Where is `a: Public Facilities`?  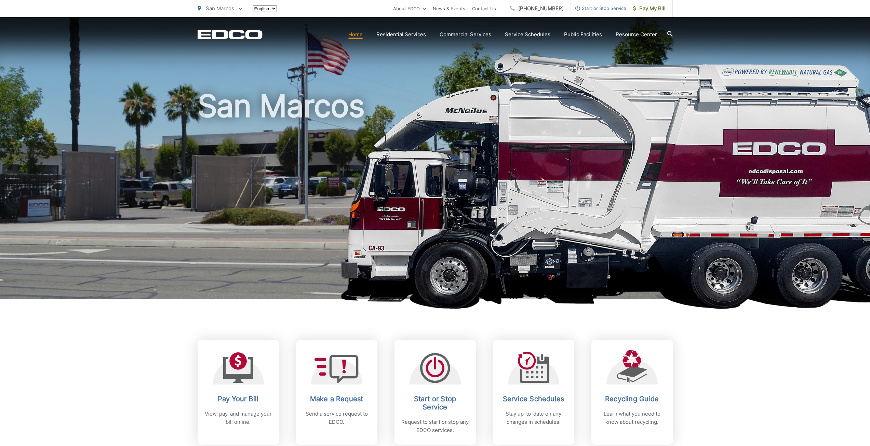 a: Public Facilities is located at coordinates (583, 35).